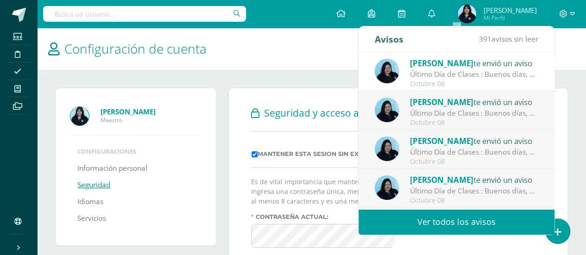 This screenshot has width=586, height=255. What do you see at coordinates (144, 14) in the screenshot?
I see `input: Busca un usuario...` at bounding box center [144, 14].